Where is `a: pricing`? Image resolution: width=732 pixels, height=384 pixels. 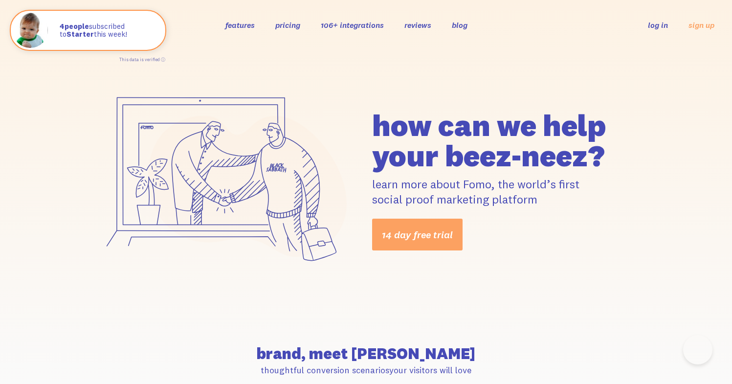
a: pricing is located at coordinates (288, 25).